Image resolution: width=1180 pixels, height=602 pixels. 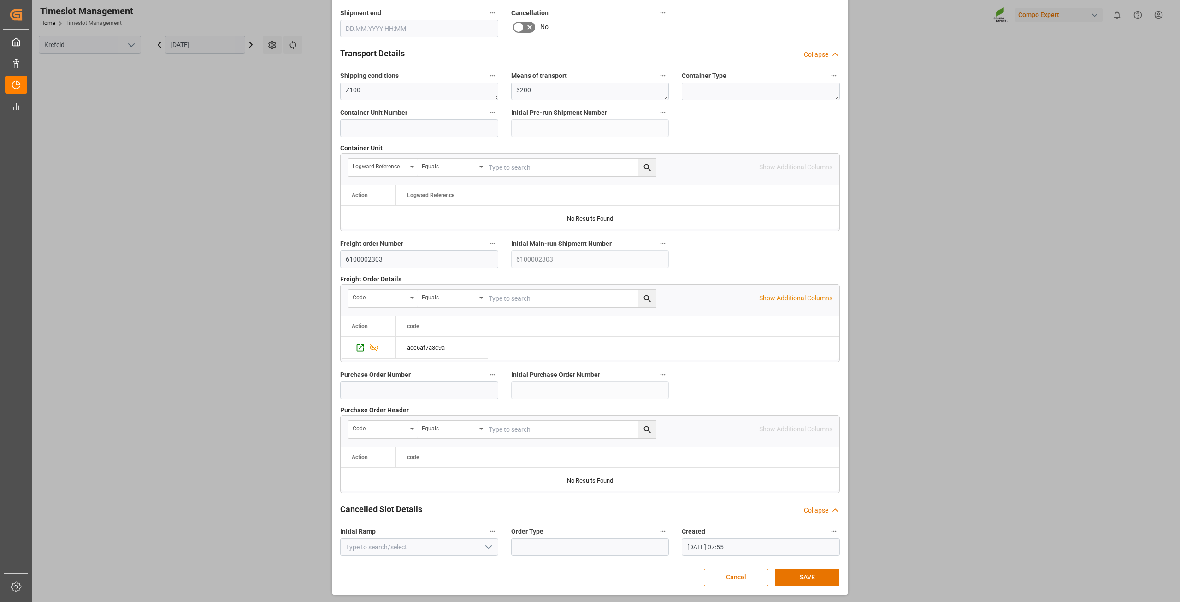 I want to click on button: Purchase Order Number, so click(x=492, y=374).